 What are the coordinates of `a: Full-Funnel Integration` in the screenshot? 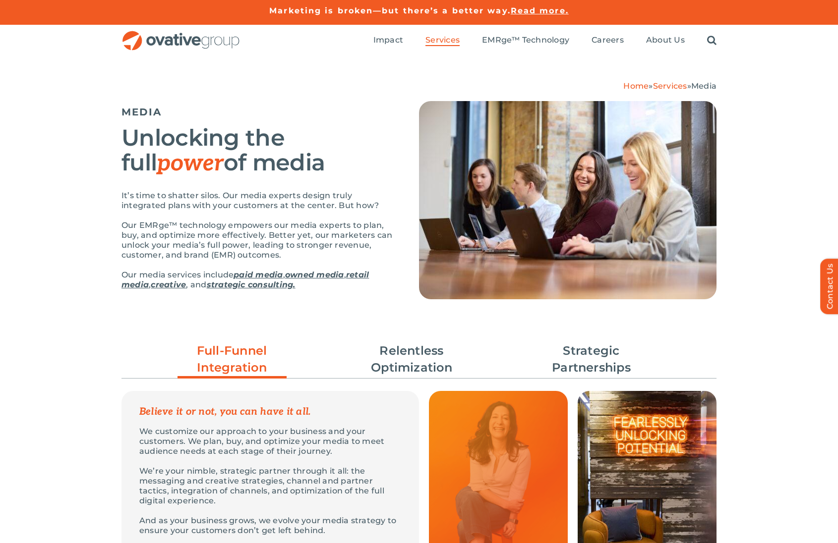 It's located at (232, 362).